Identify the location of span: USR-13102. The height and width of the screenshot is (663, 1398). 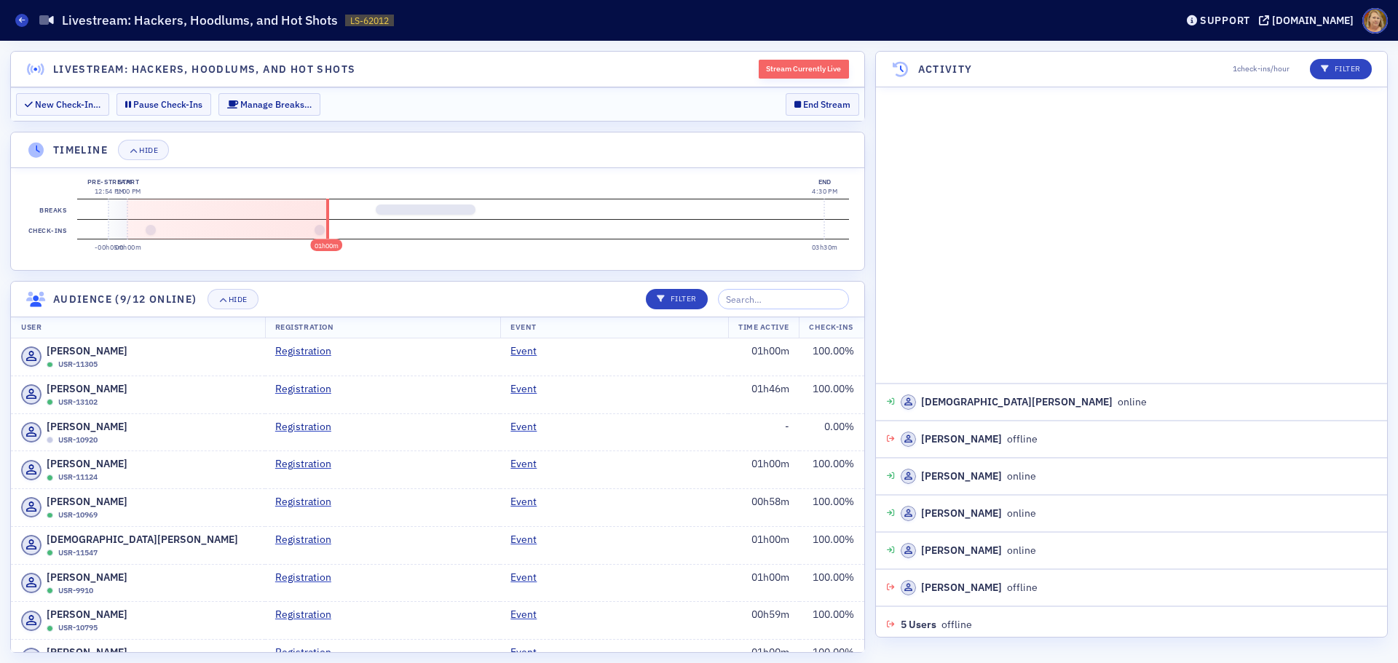
(78, 403).